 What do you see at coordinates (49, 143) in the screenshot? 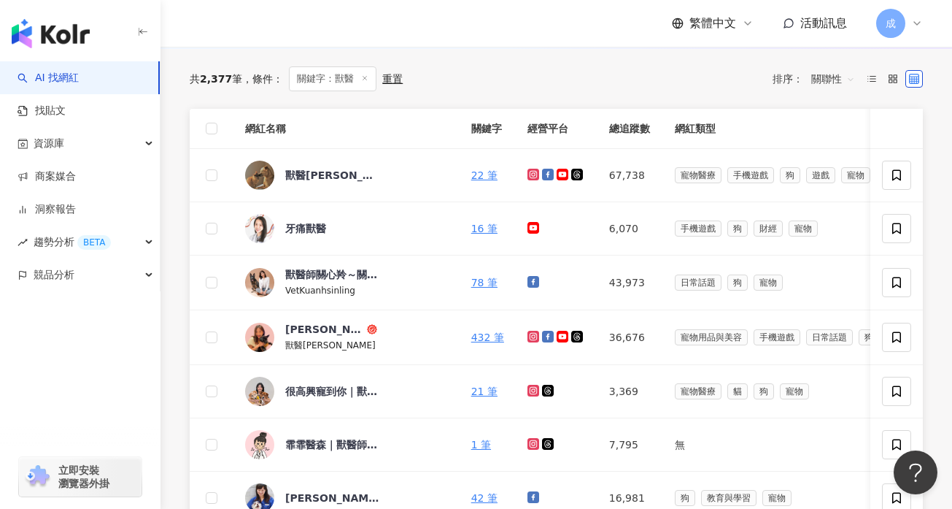
I see `span: 資源庫` at bounding box center [49, 143].